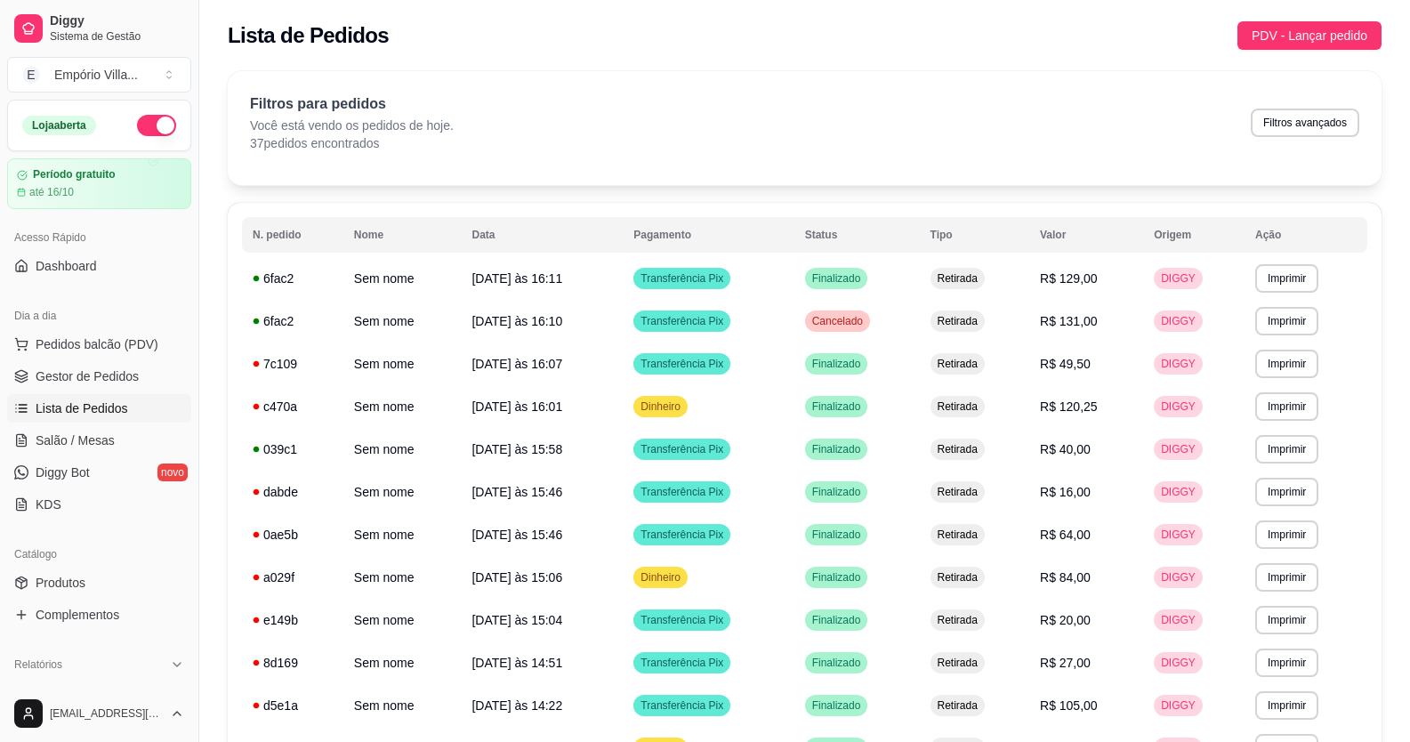 The width and height of the screenshot is (1410, 742). Describe the element at coordinates (1309, 36) in the screenshot. I see `span: PDV - Lançar pedido` at that location.